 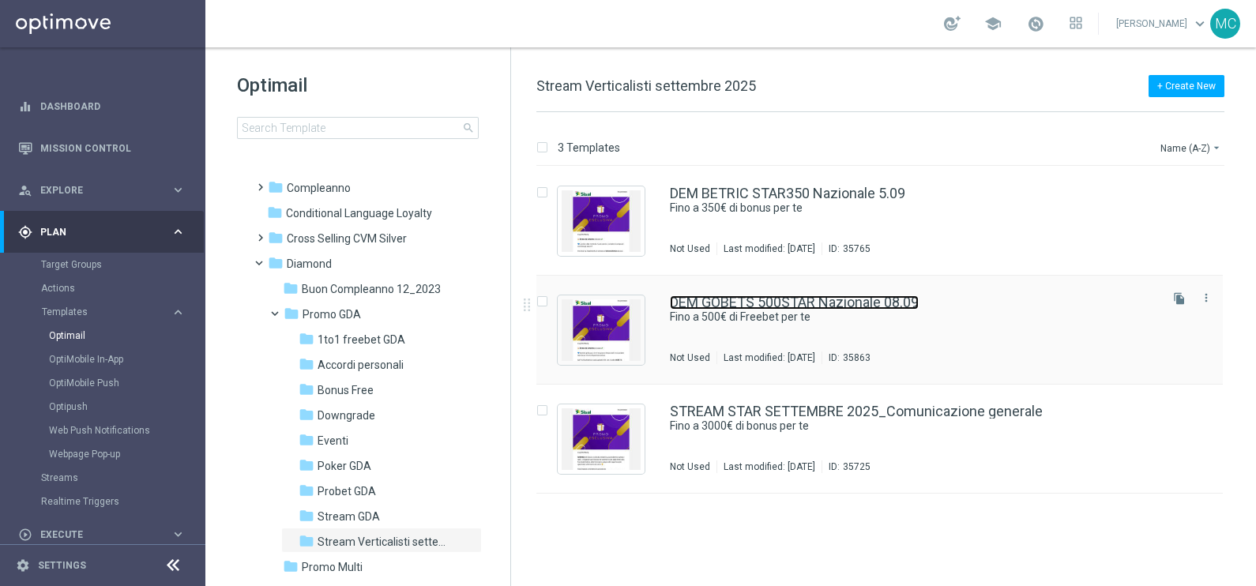 I want to click on button: + Create New, so click(x=1186, y=86).